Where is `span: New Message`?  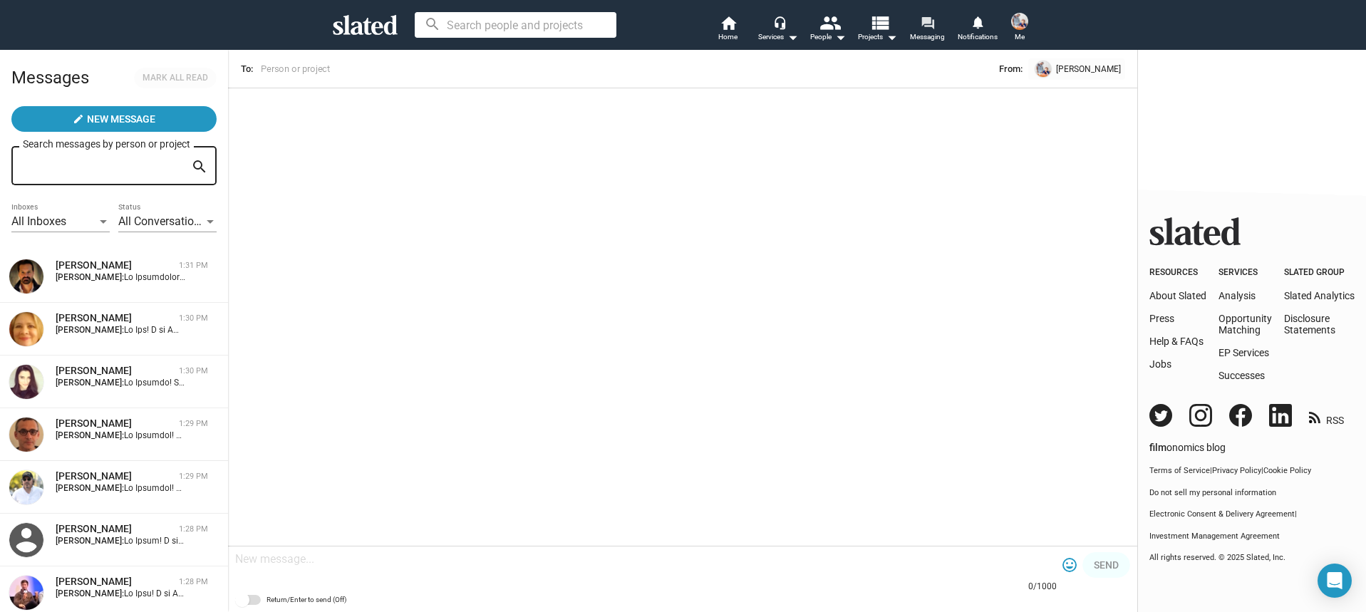 span: New Message is located at coordinates (121, 119).